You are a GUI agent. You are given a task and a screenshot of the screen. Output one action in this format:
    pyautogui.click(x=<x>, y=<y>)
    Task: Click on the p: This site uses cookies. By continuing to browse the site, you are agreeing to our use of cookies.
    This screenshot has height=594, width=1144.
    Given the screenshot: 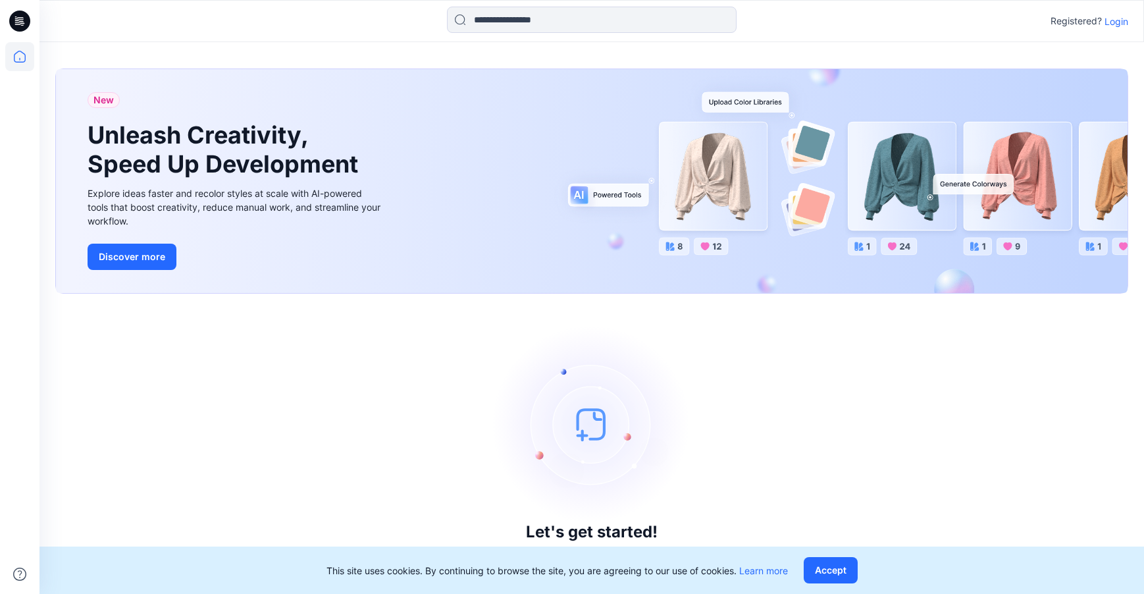 What is the action you would take?
    pyautogui.click(x=557, y=570)
    